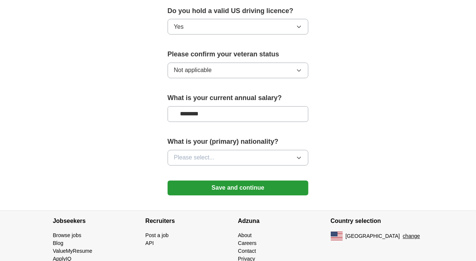  What do you see at coordinates (67, 236) in the screenshot?
I see `a: Browse jobs` at bounding box center [67, 236].